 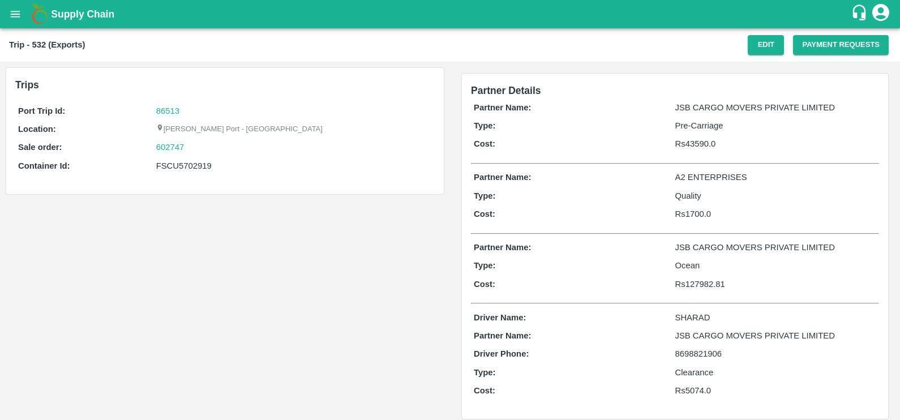 I want to click on b: Supply Chain, so click(x=83, y=14).